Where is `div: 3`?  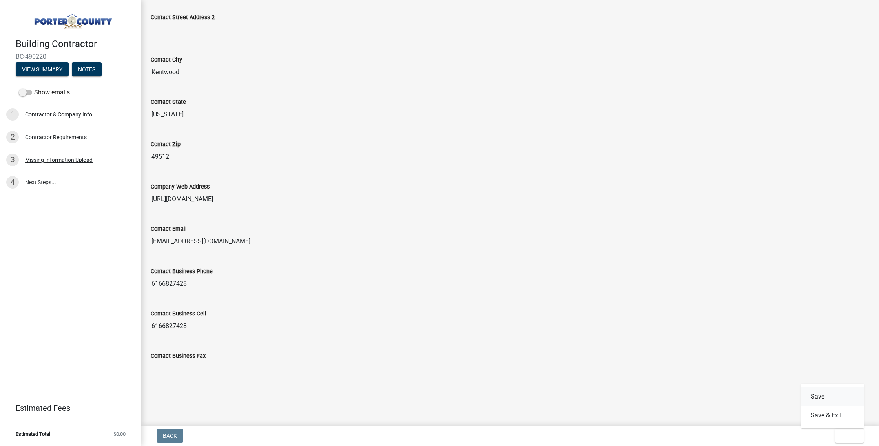
div: 3 is located at coordinates (13, 160).